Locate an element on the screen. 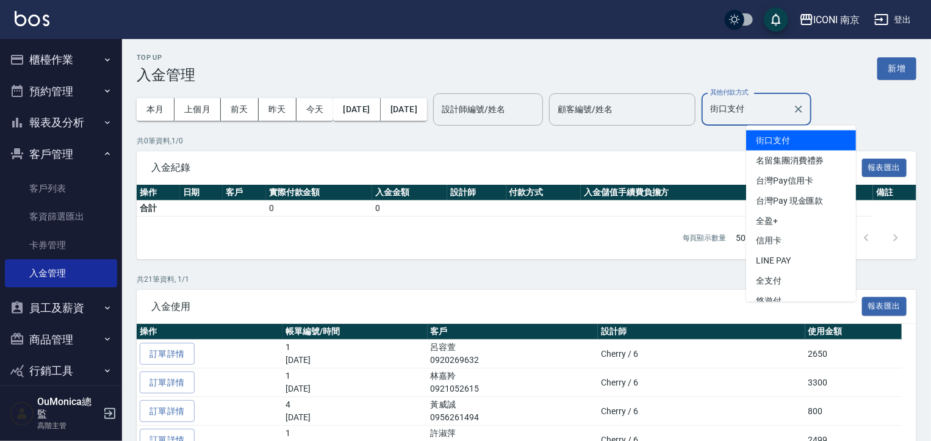 This screenshot has height=441, width=931. a: 客資篩選匯出 is located at coordinates (61, 217).